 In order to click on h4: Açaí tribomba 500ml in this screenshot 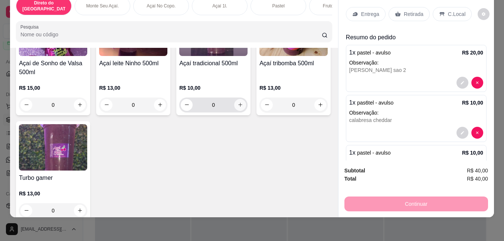, I will do `click(294, 64)`.